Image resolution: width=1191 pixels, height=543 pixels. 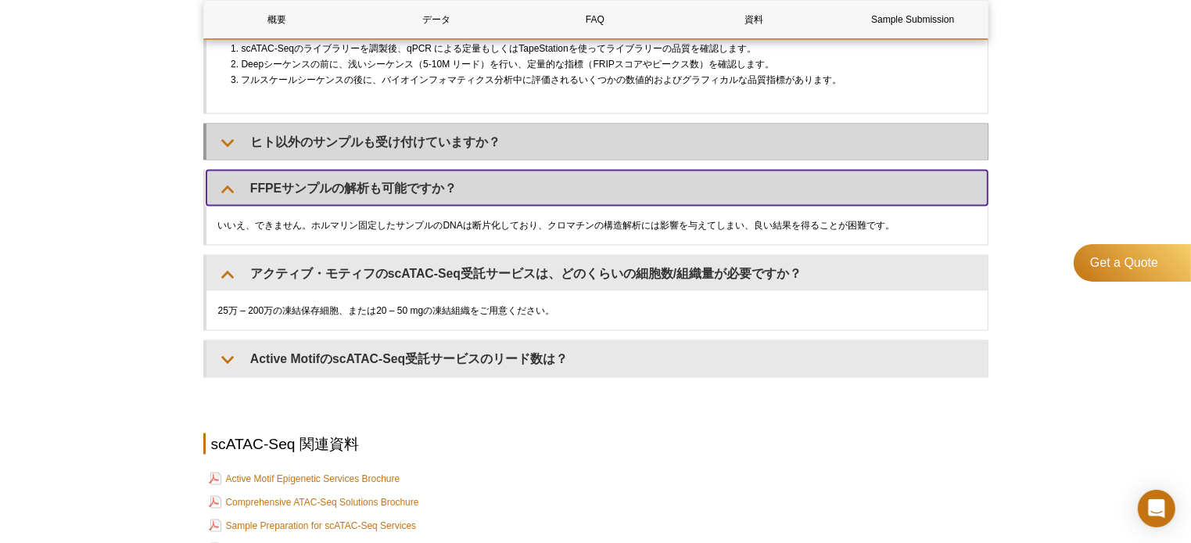 What do you see at coordinates (597, 63) in the screenshot?
I see `div: scATAC-Seq受託サービスでは、3段階の品質管理を行っています。` at bounding box center [597, 63].